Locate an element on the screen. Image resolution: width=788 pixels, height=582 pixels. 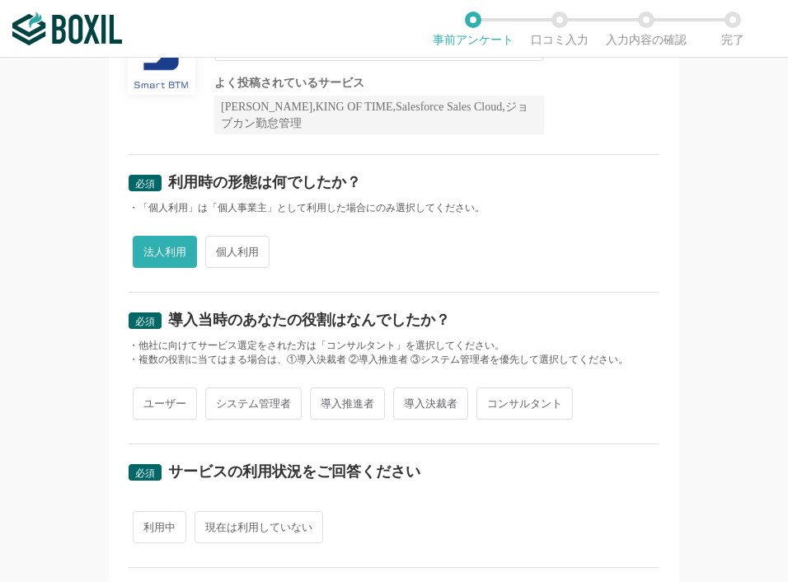
div: 導入当時のあなたの役割はなんでしたか？ is located at coordinates (309, 320).